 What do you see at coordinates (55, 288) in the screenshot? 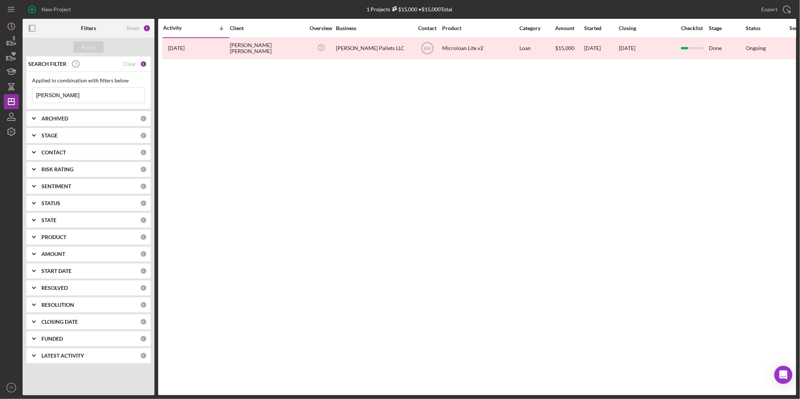
I see `b: RESOLVED` at bounding box center [55, 288].